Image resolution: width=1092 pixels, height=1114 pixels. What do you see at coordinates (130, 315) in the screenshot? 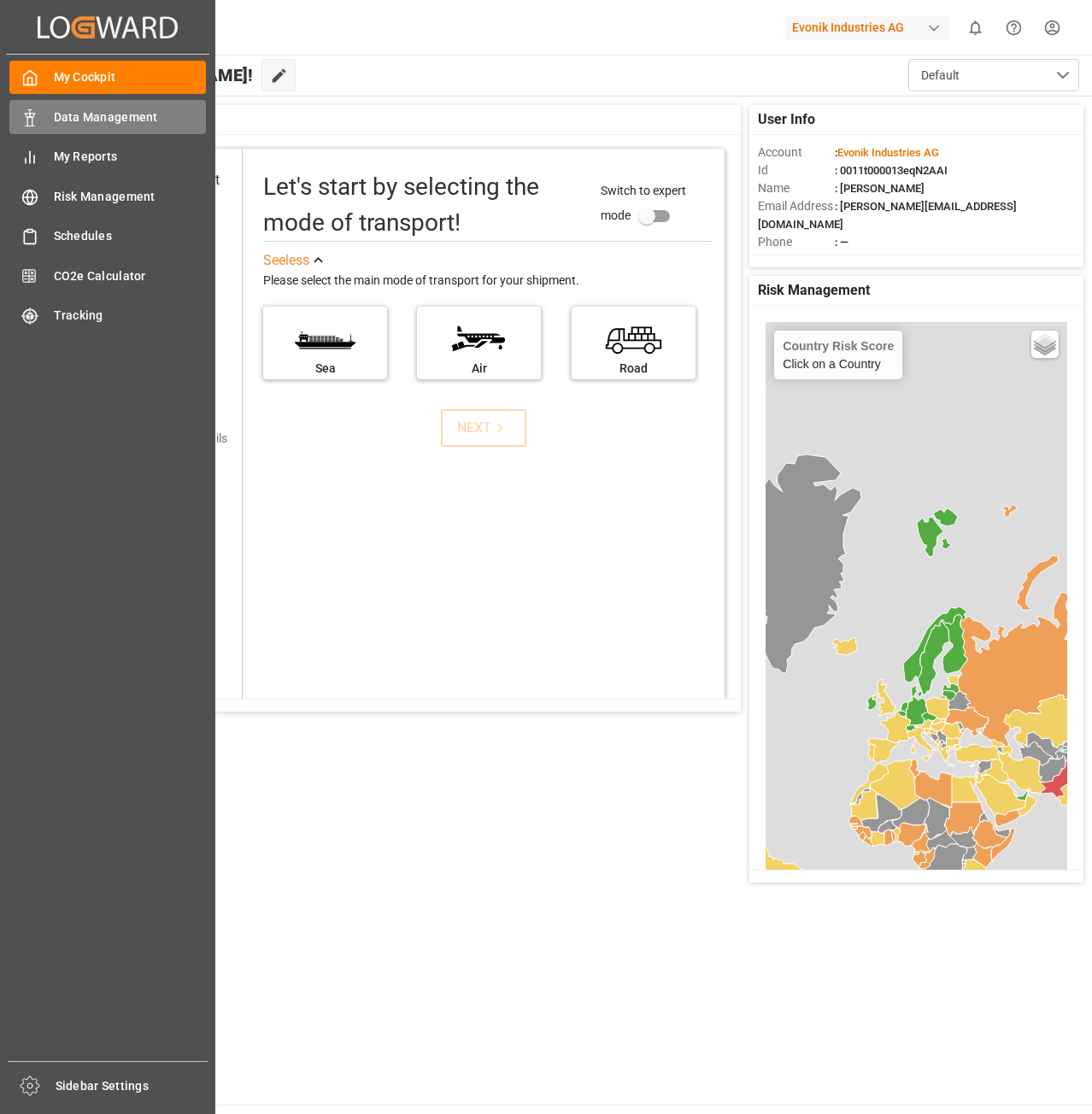
I see `span: Tracking` at bounding box center [130, 315].